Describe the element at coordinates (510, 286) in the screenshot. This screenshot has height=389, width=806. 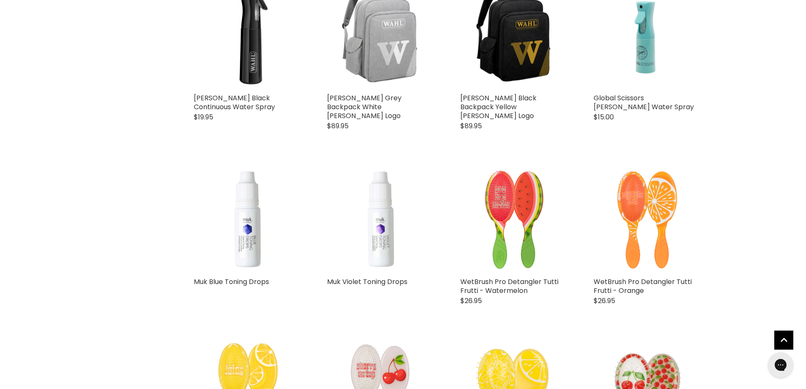
I see `a: WetBrush Pro Detangler Tutti Frutti - Watermelon` at that location.